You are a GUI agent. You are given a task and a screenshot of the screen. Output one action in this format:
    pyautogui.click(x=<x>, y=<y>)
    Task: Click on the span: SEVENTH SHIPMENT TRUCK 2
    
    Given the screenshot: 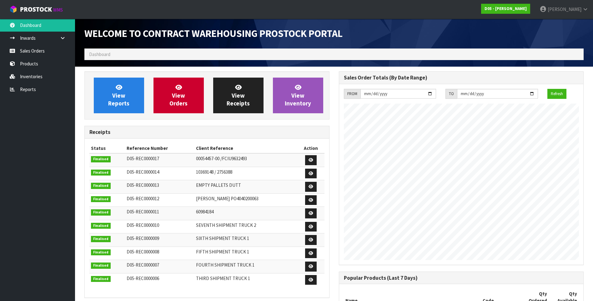 What is the action you would take?
    pyautogui.click(x=226, y=225)
    